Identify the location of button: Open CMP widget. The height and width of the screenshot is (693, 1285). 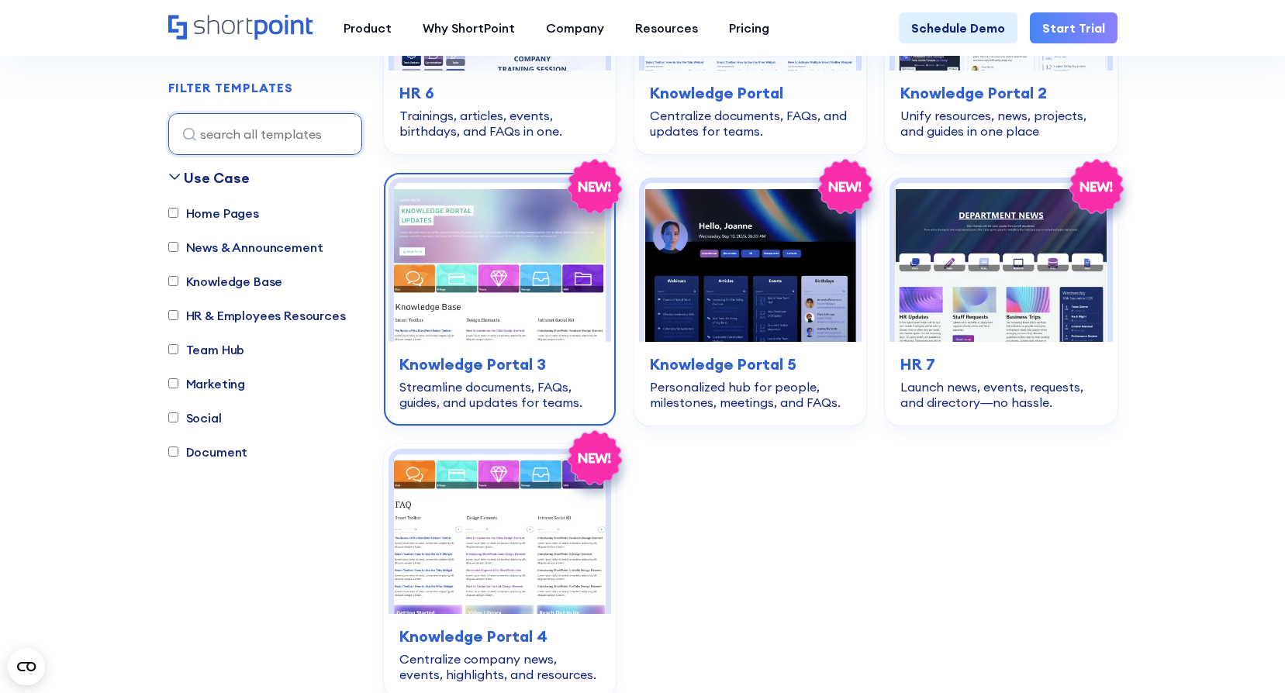
(26, 667).